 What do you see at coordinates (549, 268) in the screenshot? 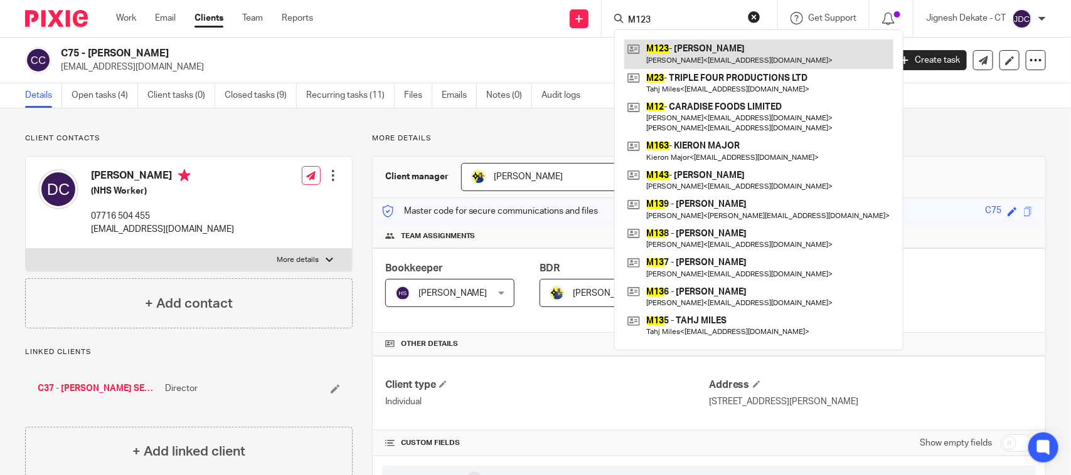
I see `span: BDR` at bounding box center [549, 268].